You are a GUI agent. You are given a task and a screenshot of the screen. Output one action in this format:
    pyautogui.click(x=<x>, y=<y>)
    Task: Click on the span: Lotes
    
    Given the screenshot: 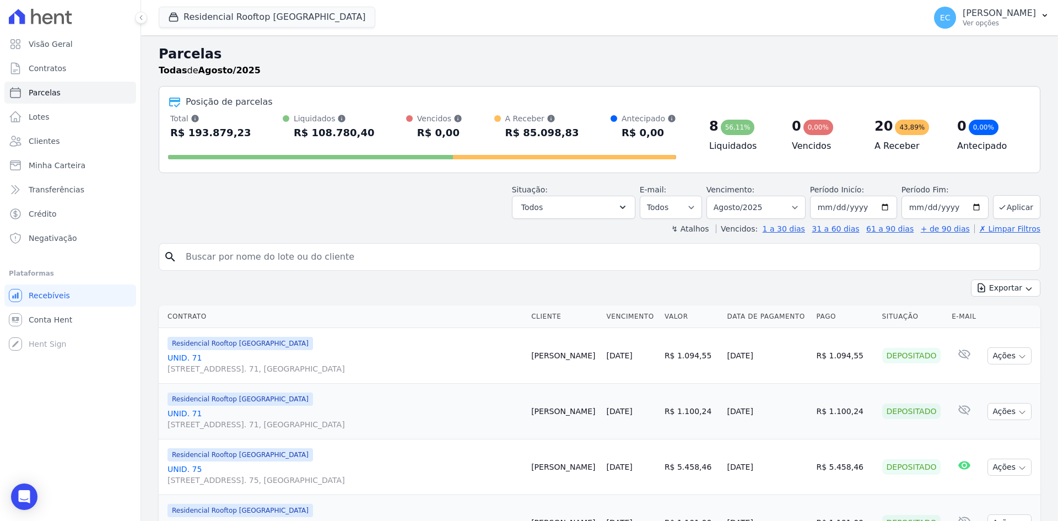 What is the action you would take?
    pyautogui.click(x=39, y=117)
    